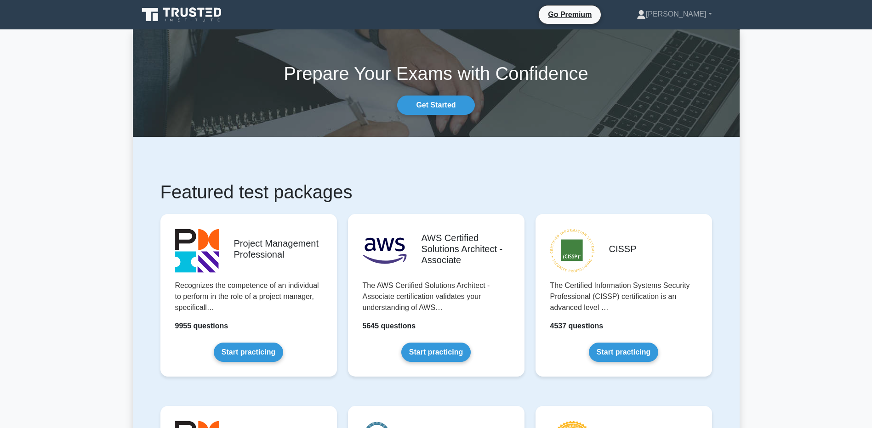 The image size is (872, 428). I want to click on h1: Featured test packages, so click(436, 192).